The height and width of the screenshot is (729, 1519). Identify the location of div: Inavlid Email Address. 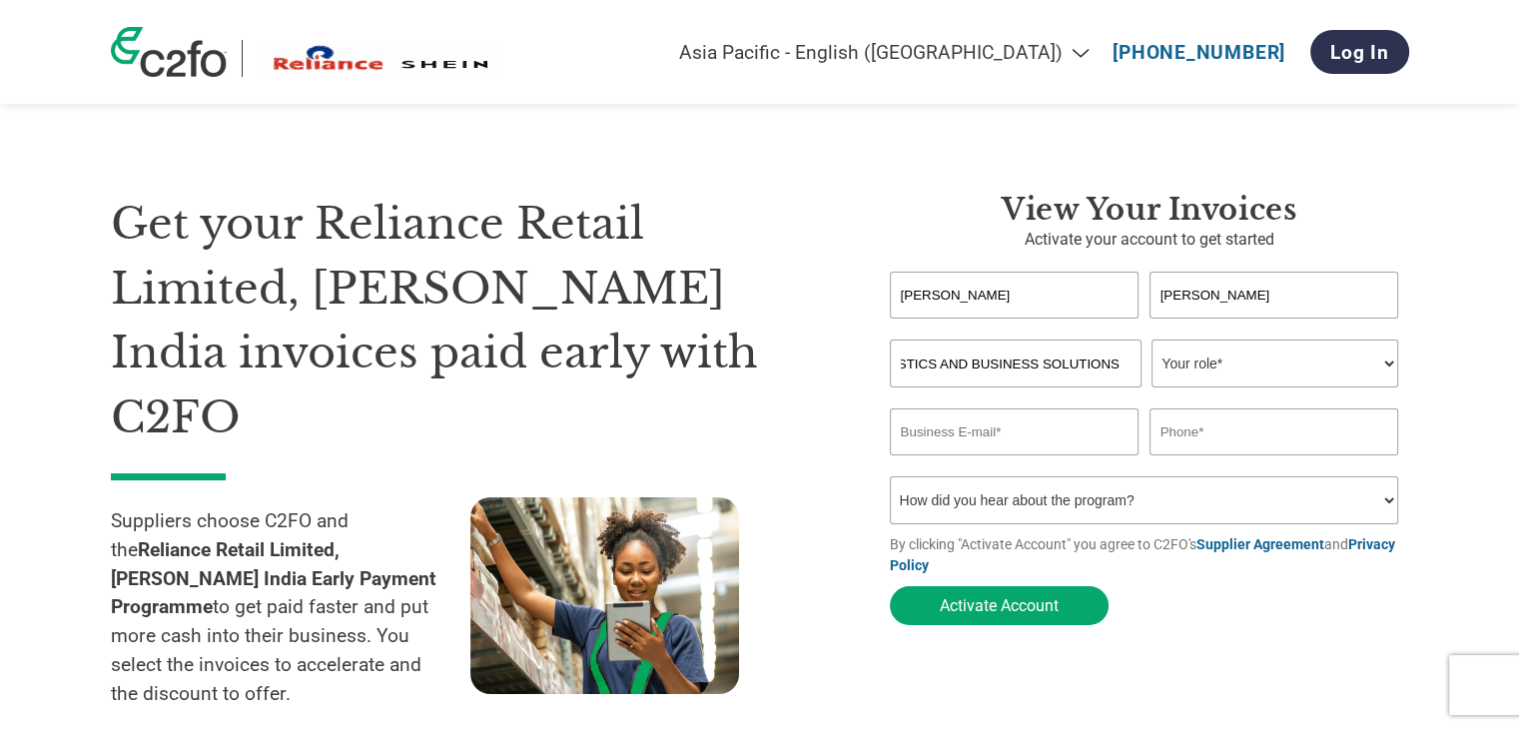
(1015, 463).